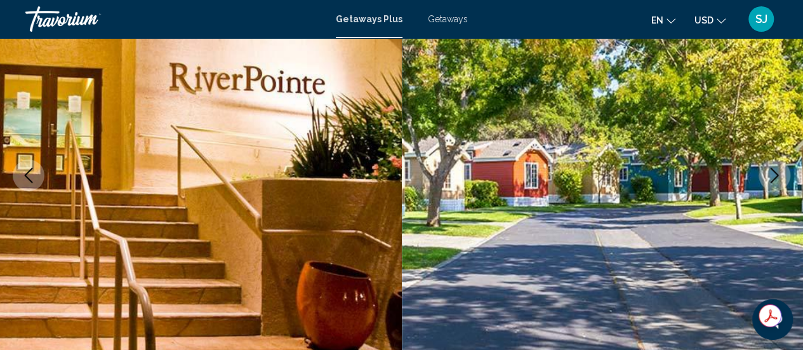 This screenshot has height=350, width=803. I want to click on button: Previous image, so click(29, 175).